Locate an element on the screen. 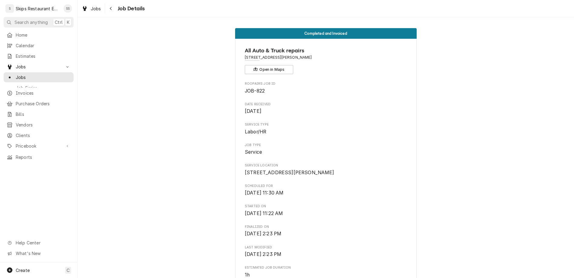 The image size is (574, 278). div: Date Received is located at coordinates (326, 108).